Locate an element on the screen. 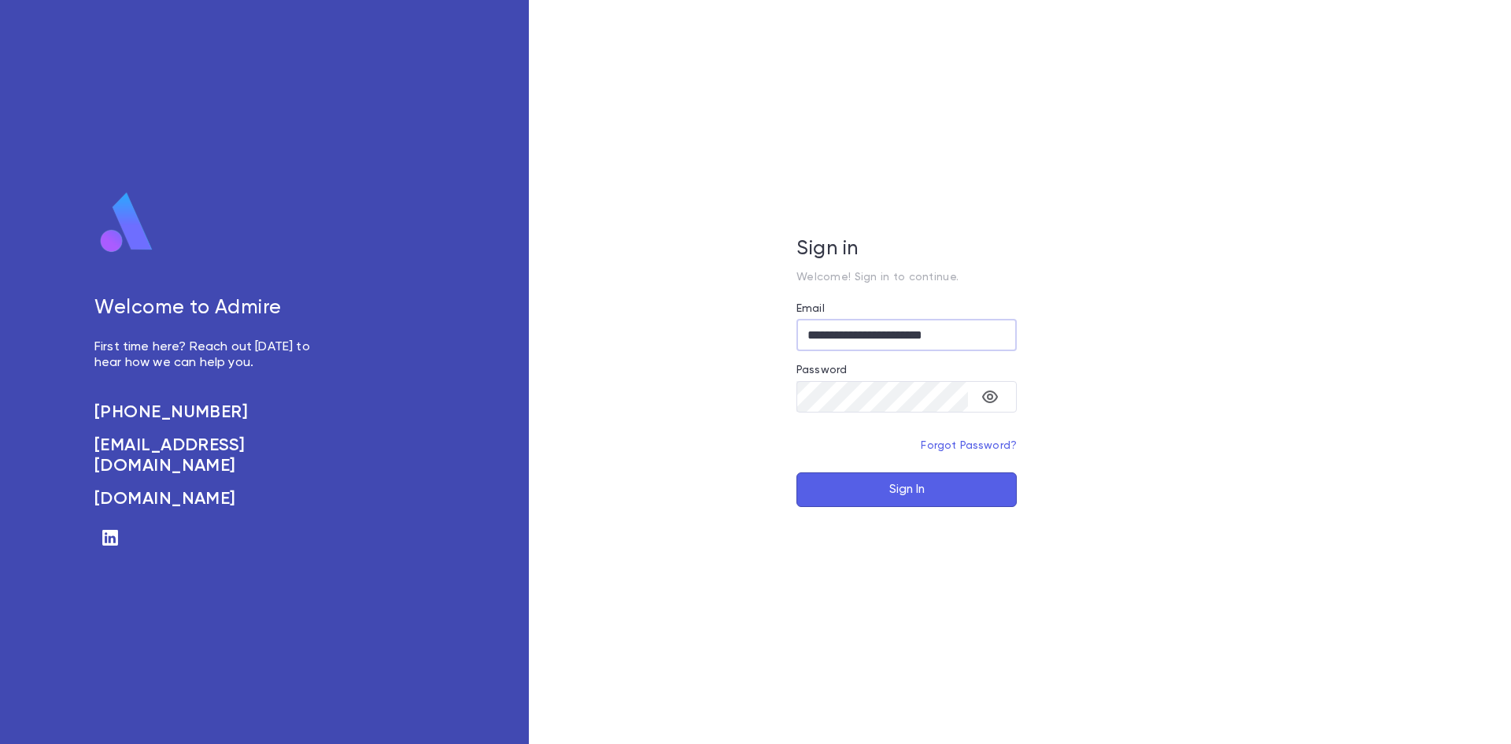 This screenshot has height=744, width=1511. p: Welcome! Sign in to continue. is located at coordinates (906, 277).